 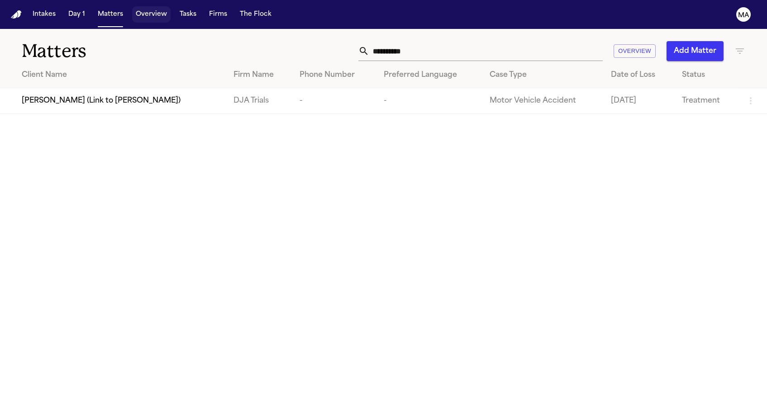 I want to click on a: Firms, so click(x=218, y=14).